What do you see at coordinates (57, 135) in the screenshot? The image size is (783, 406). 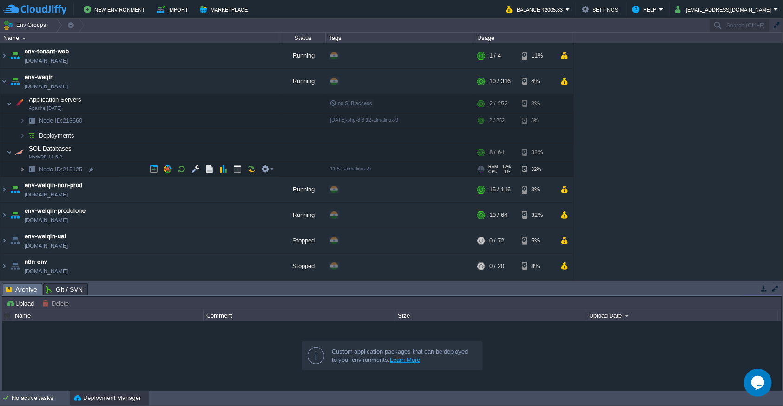 I see `span: Deployments` at bounding box center [57, 135].